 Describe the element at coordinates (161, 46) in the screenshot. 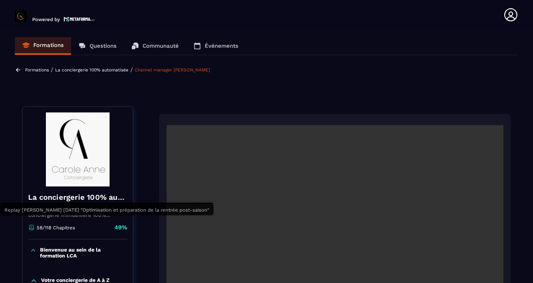

I see `p: Communauté` at that location.